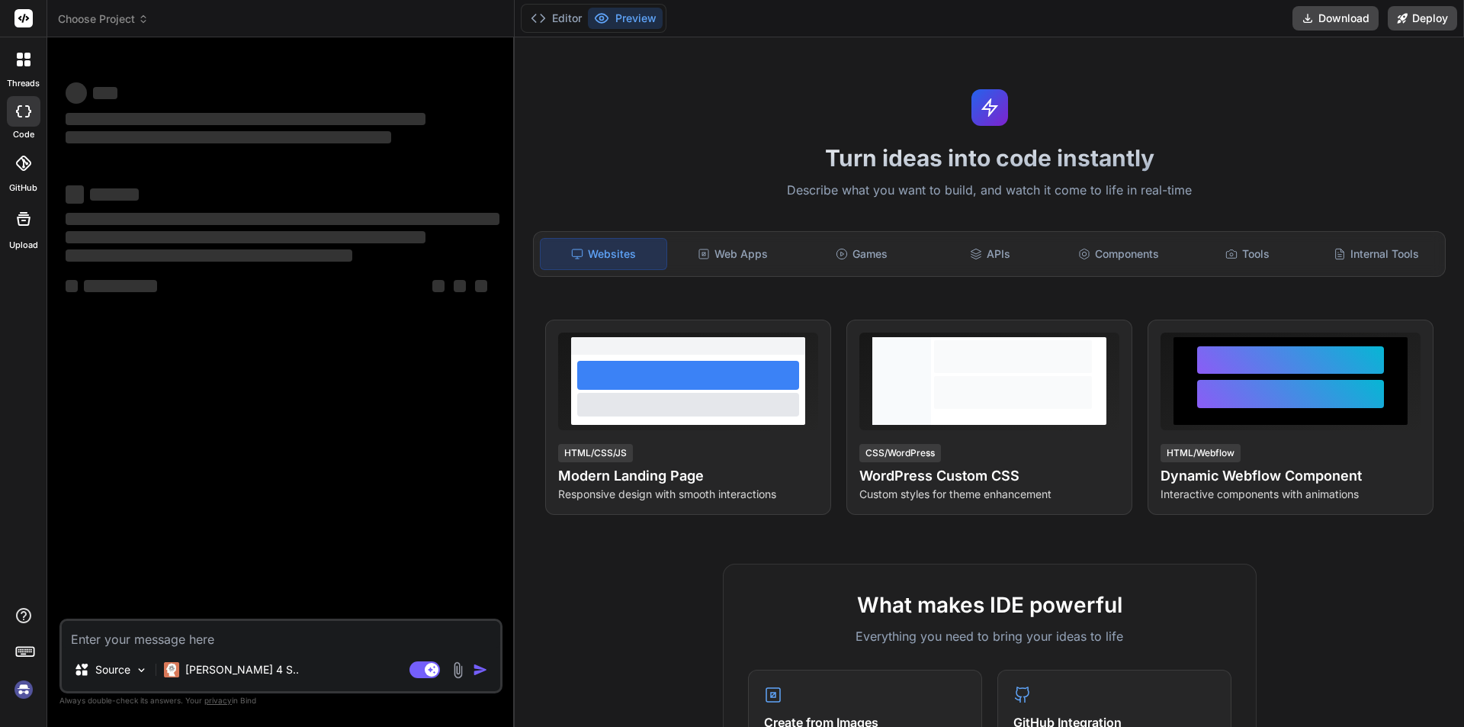 The width and height of the screenshot is (1464, 727). I want to click on label: GitHub, so click(23, 188).